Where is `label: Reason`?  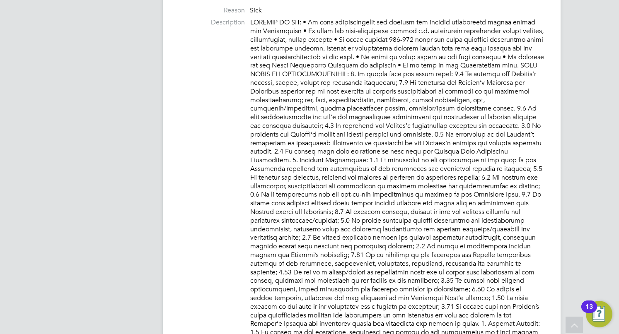
label: Reason is located at coordinates (212, 10).